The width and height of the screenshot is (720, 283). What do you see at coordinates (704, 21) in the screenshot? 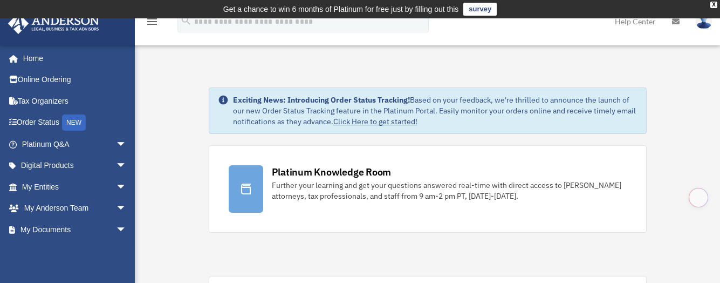
I see `img: User Pic` at bounding box center [704, 21].